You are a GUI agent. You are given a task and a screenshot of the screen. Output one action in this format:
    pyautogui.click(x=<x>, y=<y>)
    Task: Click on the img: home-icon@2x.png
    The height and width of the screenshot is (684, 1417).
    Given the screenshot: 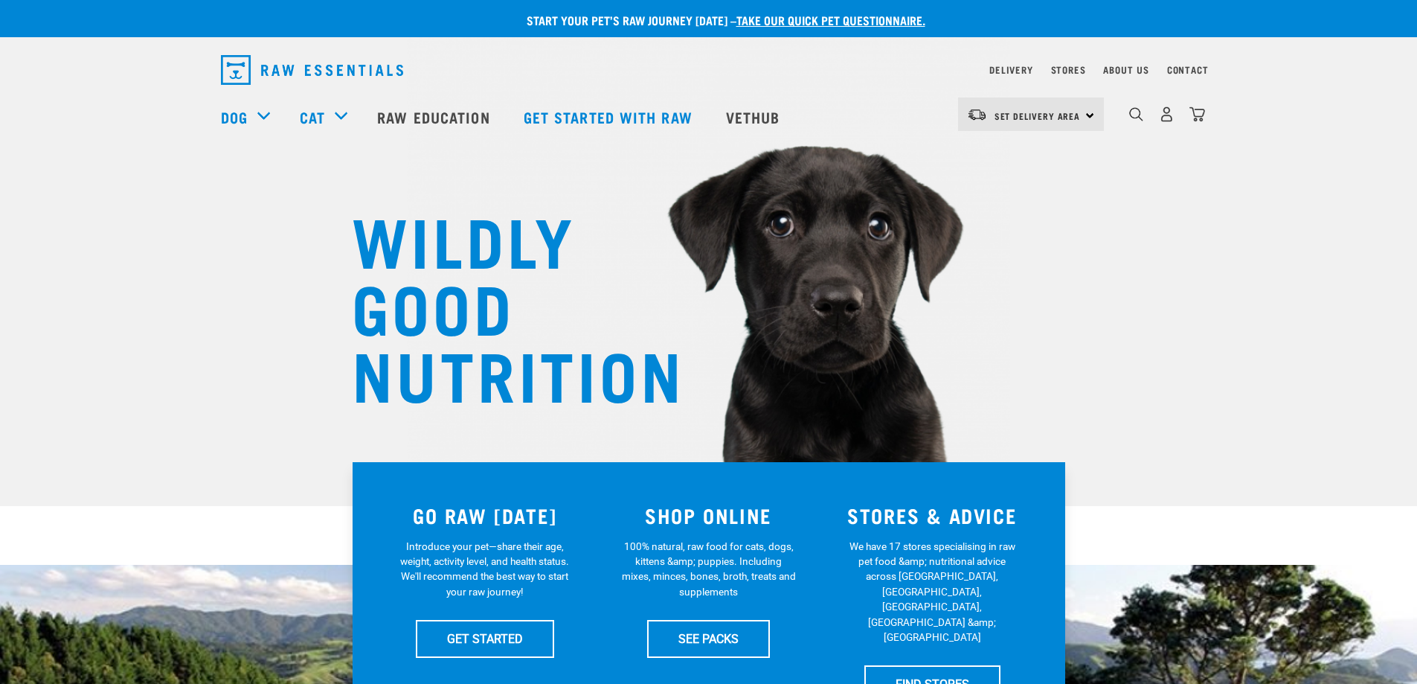 What is the action you would take?
    pyautogui.click(x=1197, y=114)
    